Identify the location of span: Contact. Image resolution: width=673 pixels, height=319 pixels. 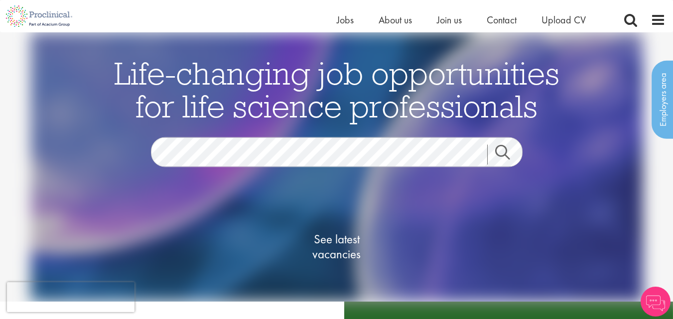
(502, 20).